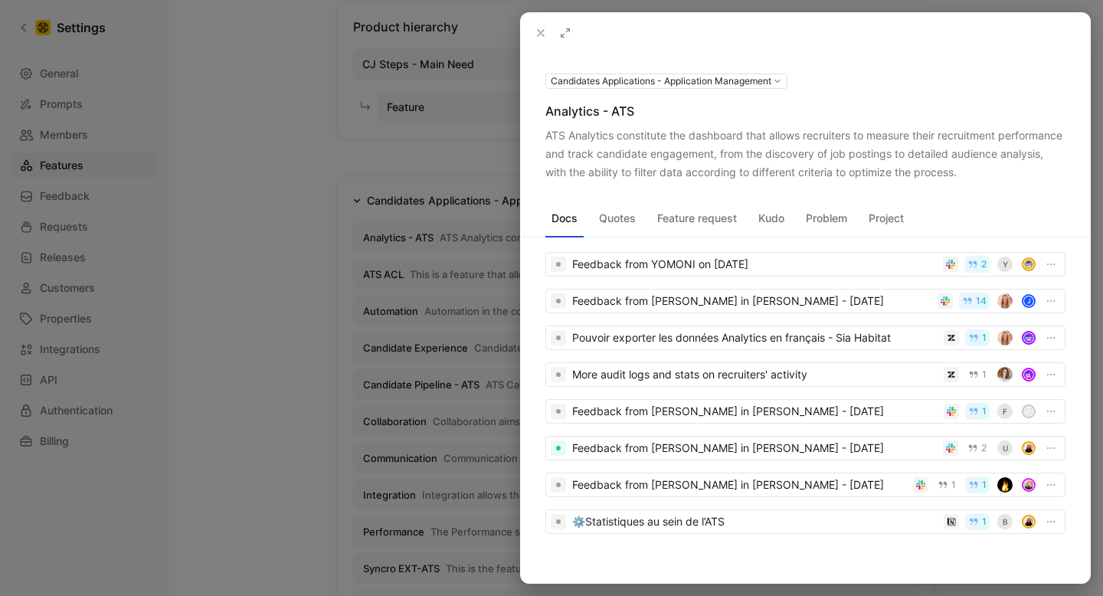 The height and width of the screenshot is (596, 1103). What do you see at coordinates (981, 301) in the screenshot?
I see `span: 14` at bounding box center [981, 301].